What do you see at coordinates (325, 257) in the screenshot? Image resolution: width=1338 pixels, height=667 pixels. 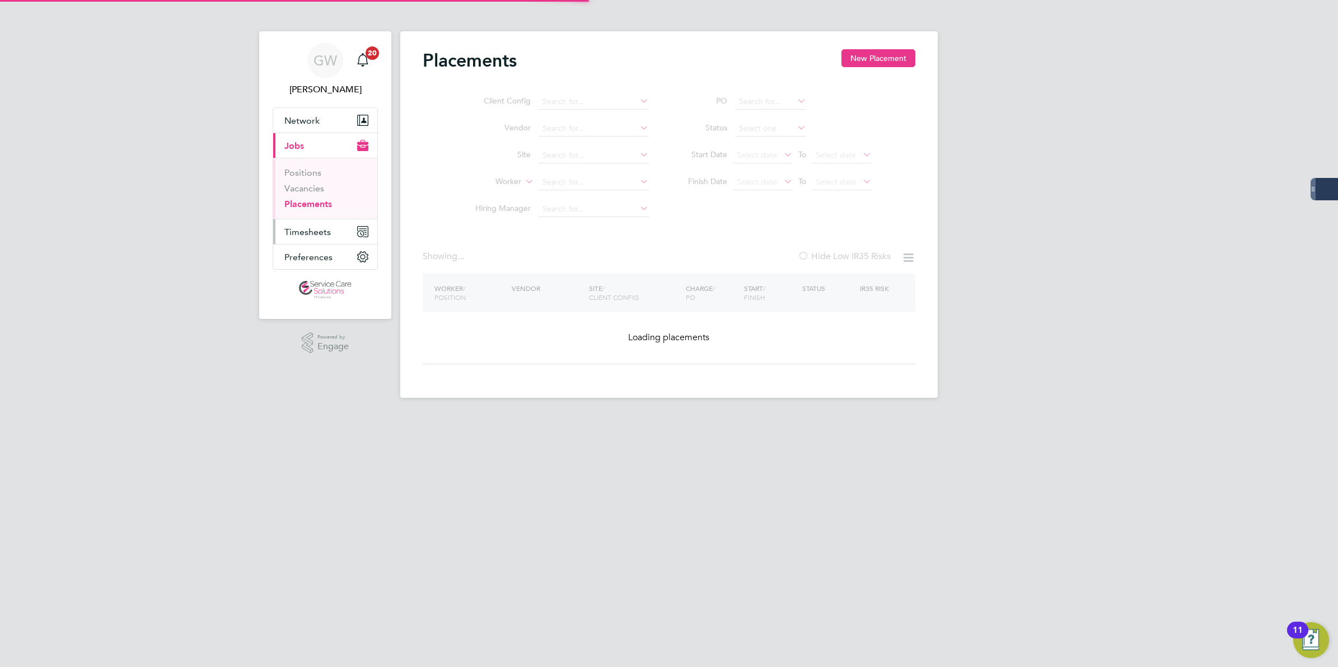 I see `button: Preferences` at bounding box center [325, 257].